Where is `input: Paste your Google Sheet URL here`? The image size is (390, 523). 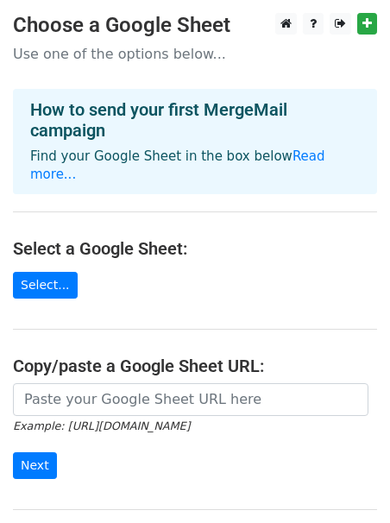 input: Paste your Google Sheet URL here is located at coordinates (191, 400).